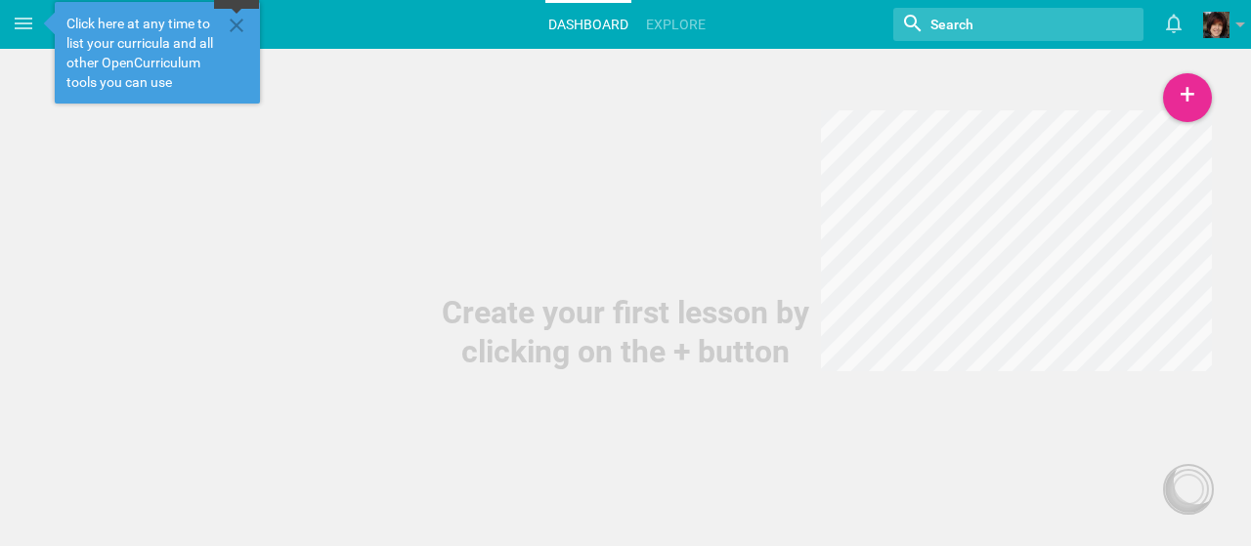 Image resolution: width=1251 pixels, height=546 pixels. I want to click on a: Explore, so click(675, 24).